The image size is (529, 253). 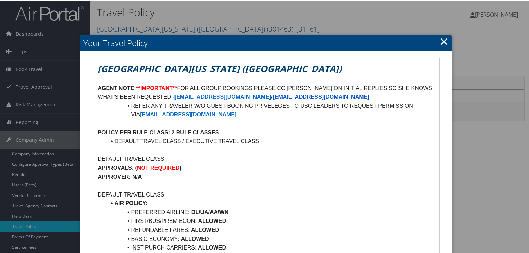 I want to click on li: FIRST/BUS/PREM ECON, so click(x=270, y=220).